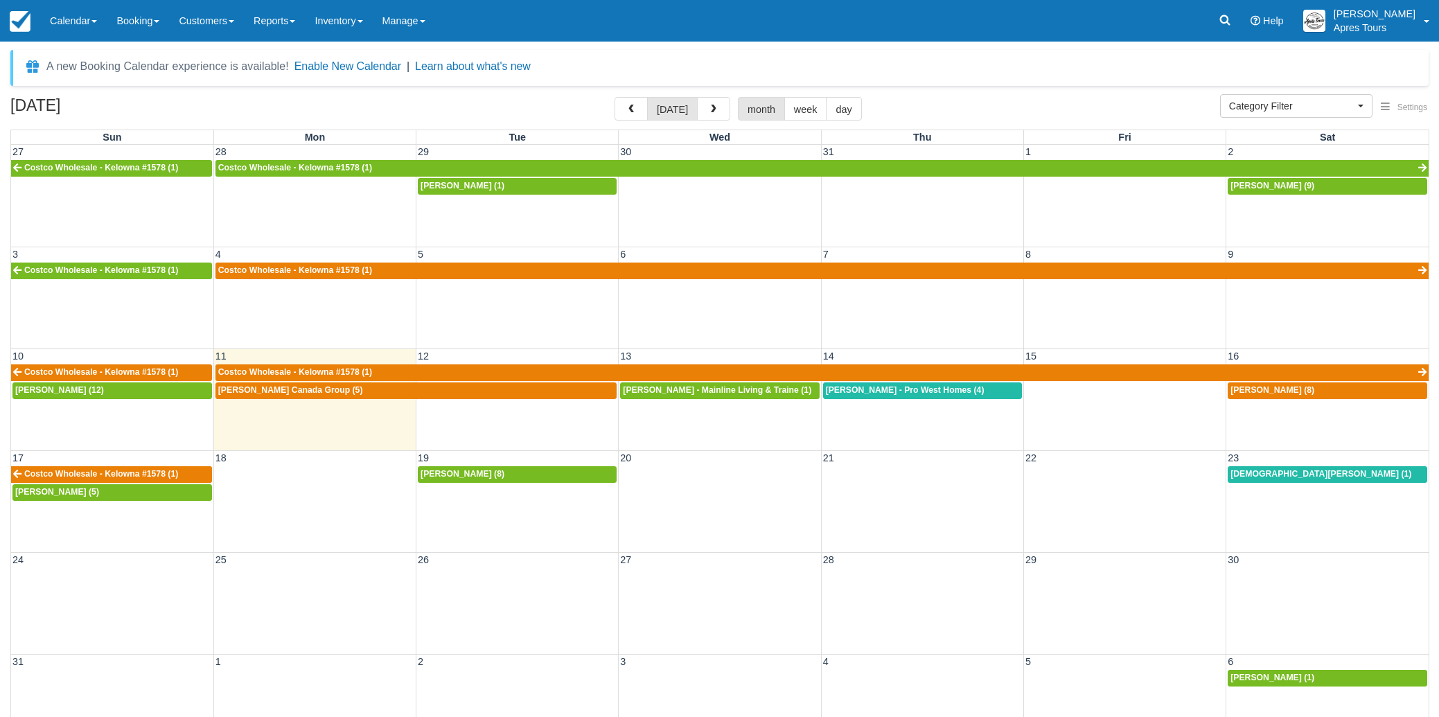 This screenshot has width=1439, height=717. What do you see at coordinates (626, 458) in the screenshot?
I see `span: 20` at bounding box center [626, 458].